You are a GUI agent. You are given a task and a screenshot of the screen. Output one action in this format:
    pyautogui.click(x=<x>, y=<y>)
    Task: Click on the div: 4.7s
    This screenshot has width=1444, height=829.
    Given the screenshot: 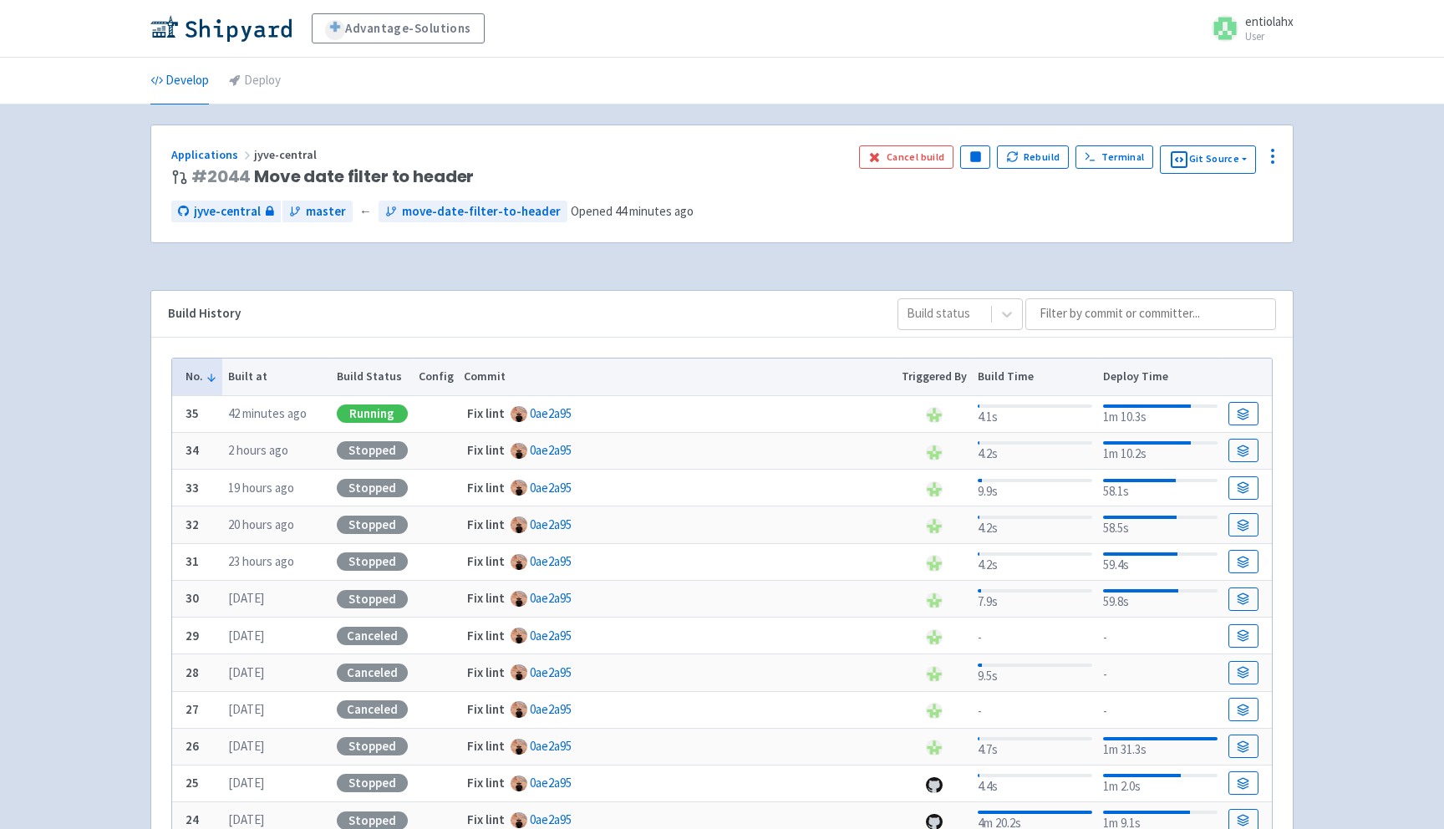 What is the action you would take?
    pyautogui.click(x=1034, y=746)
    